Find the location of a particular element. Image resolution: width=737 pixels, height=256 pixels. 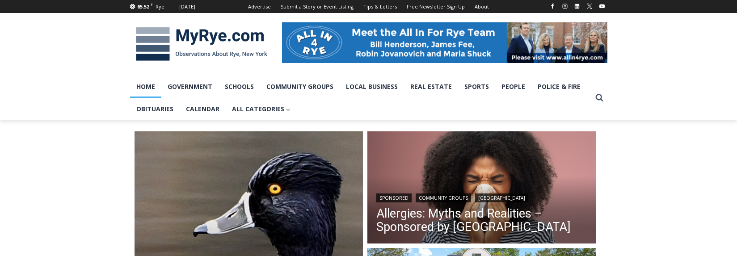

a: Schools is located at coordinates (239, 87).